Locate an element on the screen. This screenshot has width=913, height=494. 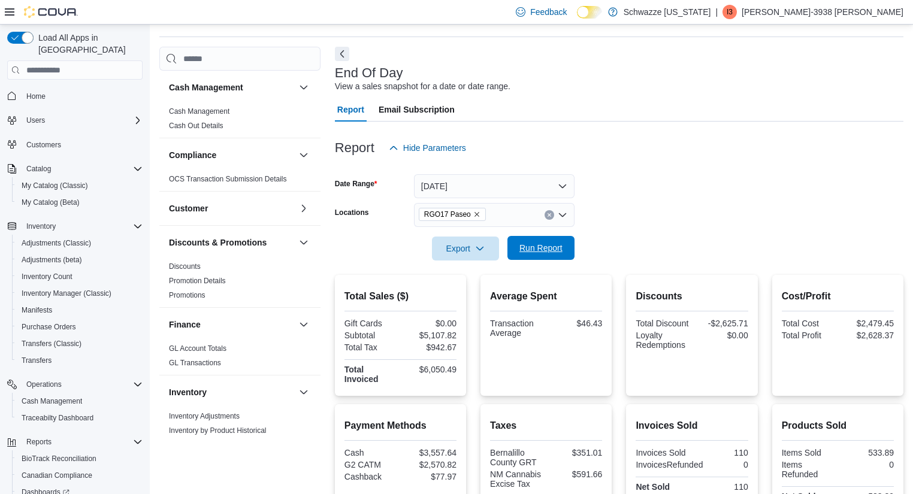
span: Canadian Compliance is located at coordinates (80, 476).